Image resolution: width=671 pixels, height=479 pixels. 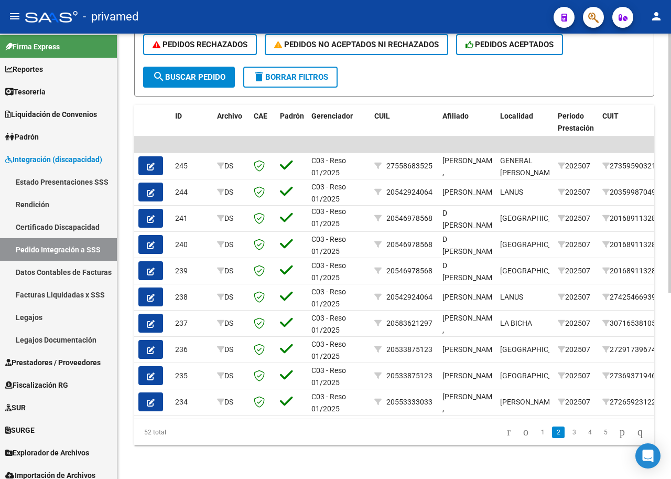 What do you see at coordinates (590, 432) in the screenshot?
I see `li: page 4` at bounding box center [590, 432].